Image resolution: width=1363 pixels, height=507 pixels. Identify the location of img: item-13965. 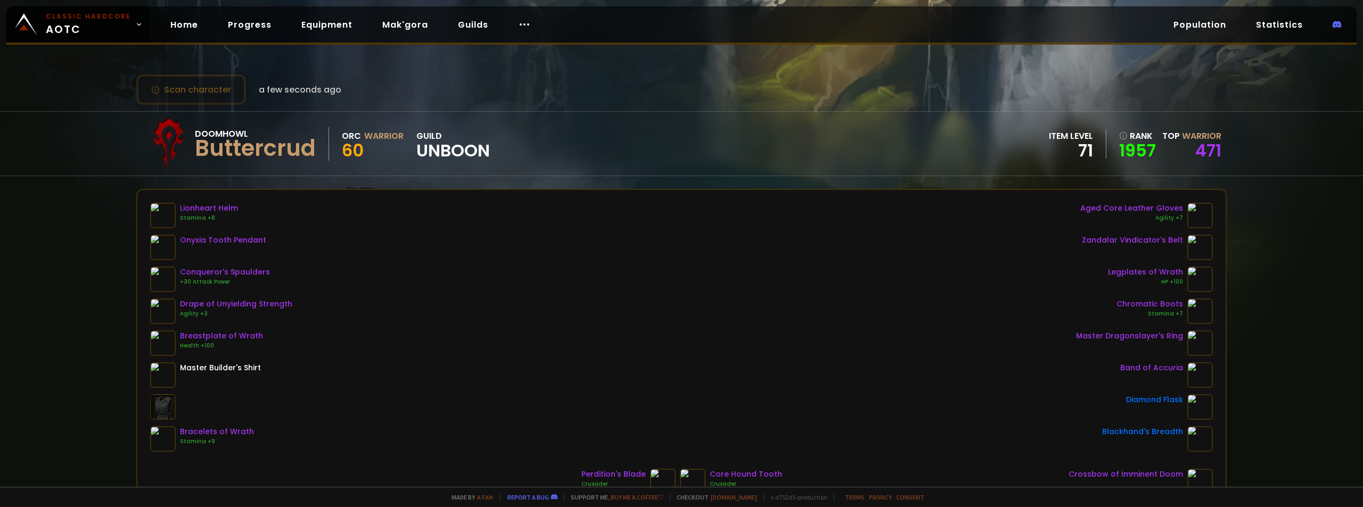
(1200, 439).